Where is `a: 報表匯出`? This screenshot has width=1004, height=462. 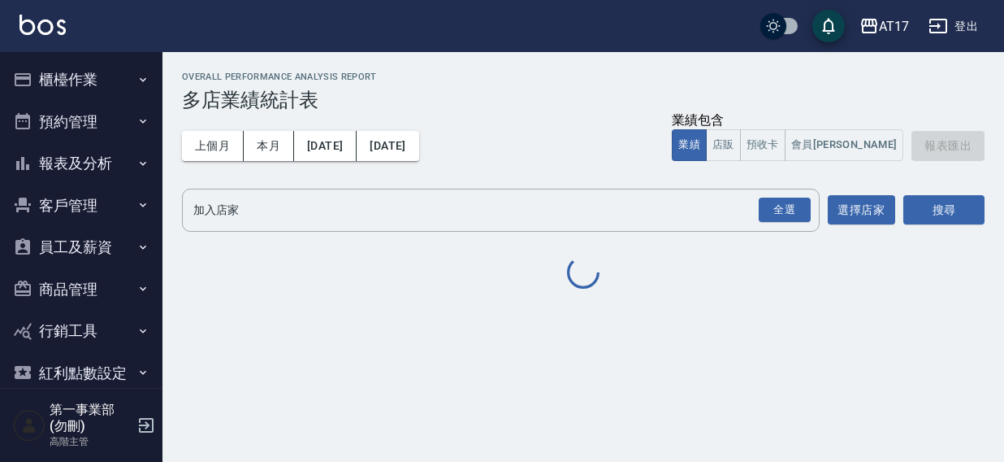 a: 報表匯出 is located at coordinates (948, 144).